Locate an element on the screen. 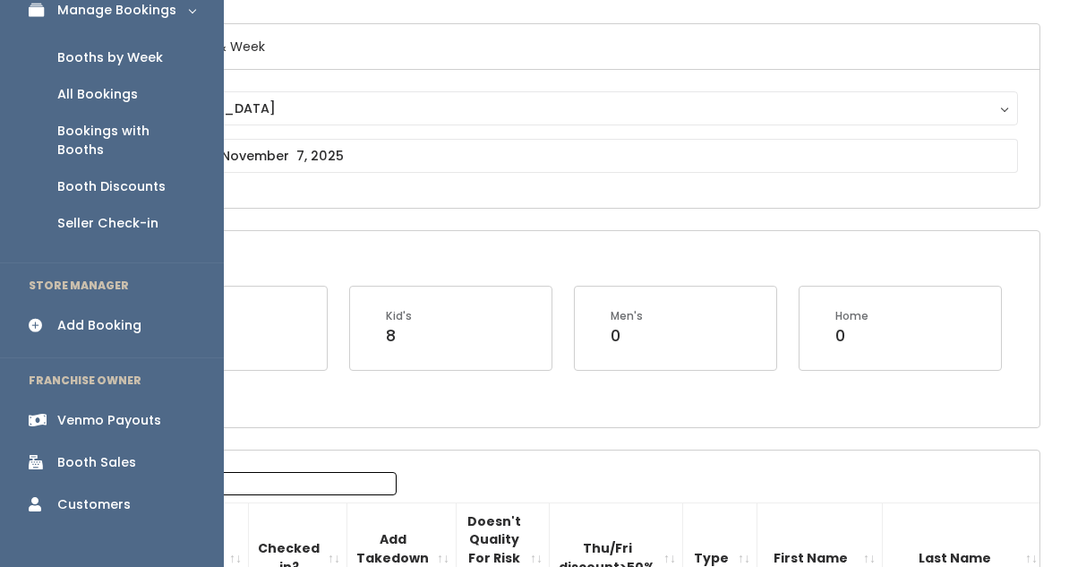 Image resolution: width=1069 pixels, height=567 pixels. div: Booth Discounts is located at coordinates (111, 186).